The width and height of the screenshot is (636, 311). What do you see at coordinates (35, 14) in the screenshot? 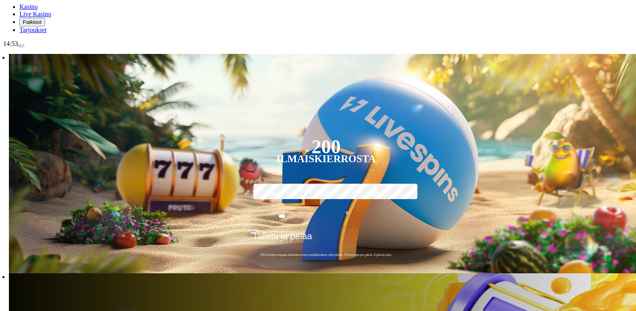
I see `a: poker-chip iconLive Kasino` at bounding box center [35, 14].